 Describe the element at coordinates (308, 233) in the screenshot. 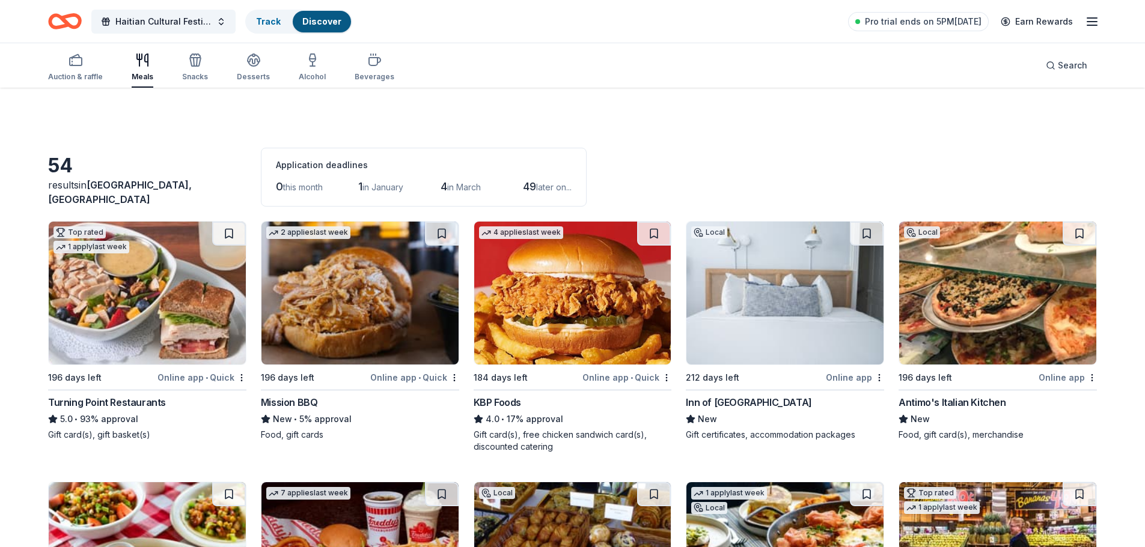

I see `div: 2 applies last week` at that location.